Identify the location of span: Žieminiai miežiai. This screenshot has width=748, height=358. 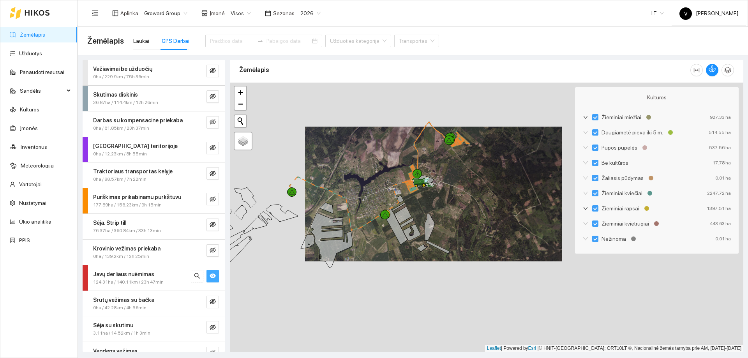
(622, 117).